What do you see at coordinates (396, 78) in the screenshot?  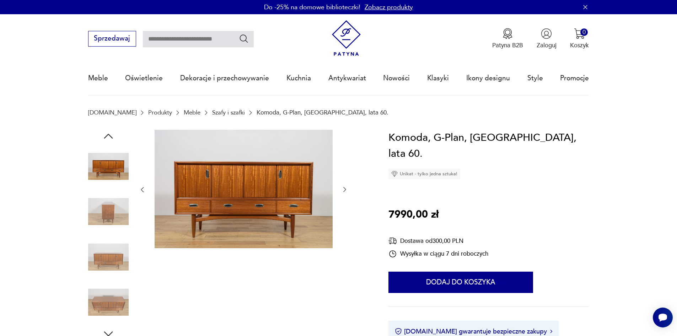 I see `a: Nowości` at bounding box center [396, 78].